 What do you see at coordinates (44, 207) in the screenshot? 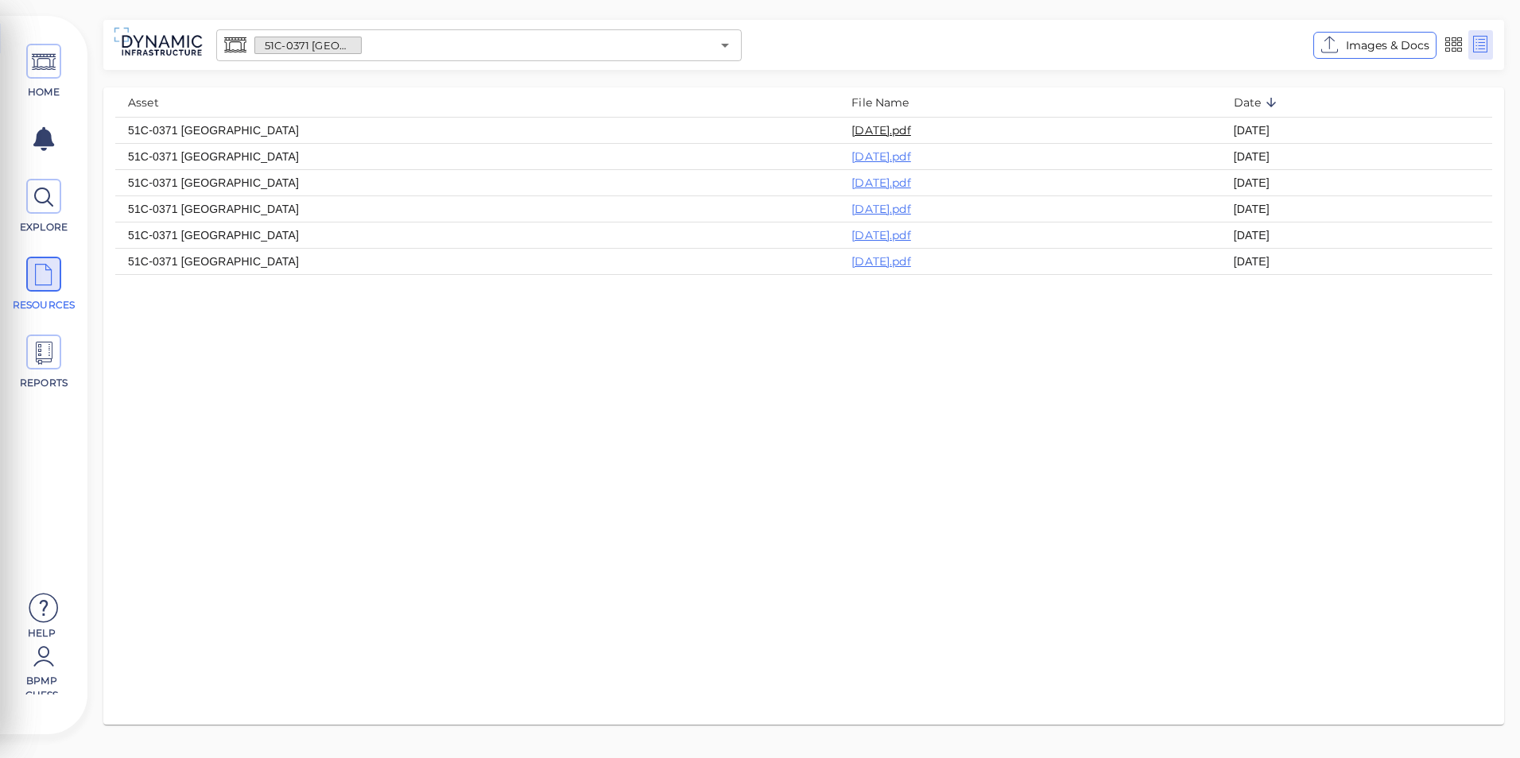
I see `a: EXPLORE` at bounding box center [44, 207].